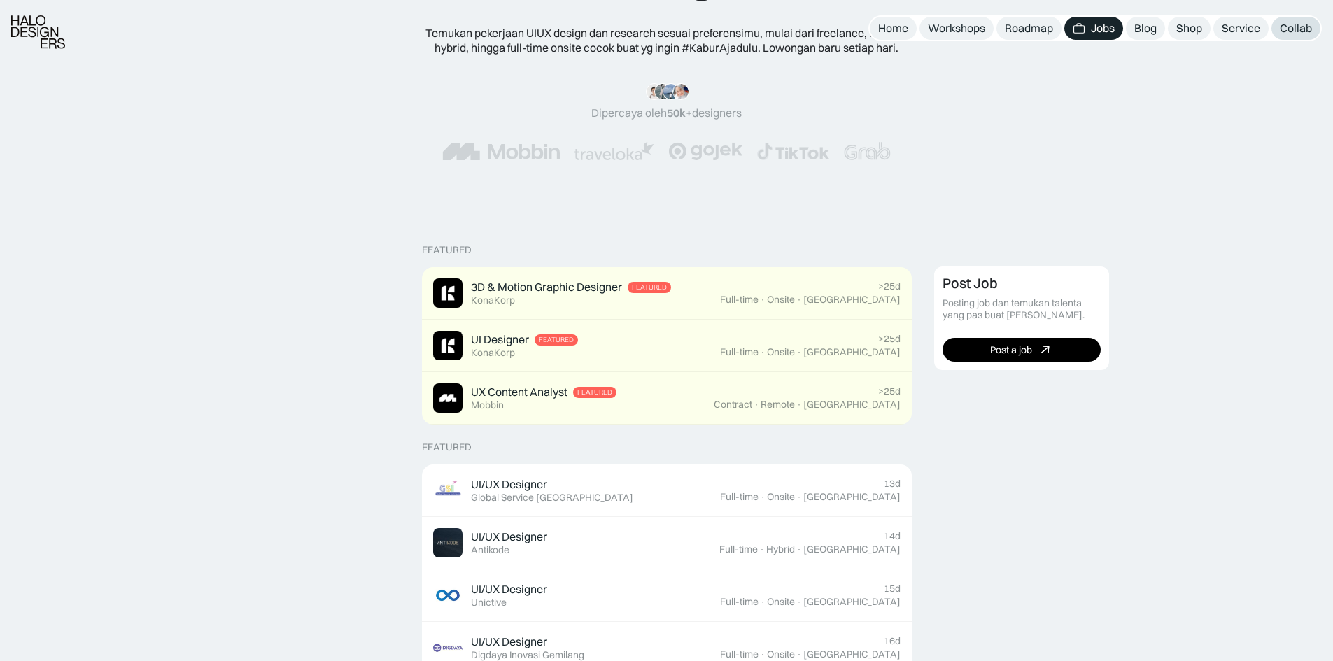 Image resolution: width=1333 pixels, height=661 pixels. What do you see at coordinates (892, 536) in the screenshot?
I see `div: 14d` at bounding box center [892, 536].